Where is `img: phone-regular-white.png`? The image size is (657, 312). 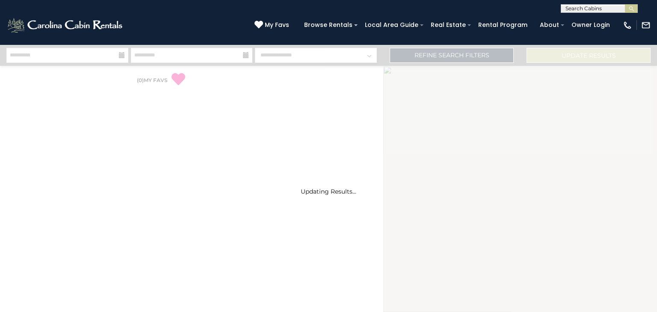
img: phone-regular-white.png is located at coordinates (628, 25).